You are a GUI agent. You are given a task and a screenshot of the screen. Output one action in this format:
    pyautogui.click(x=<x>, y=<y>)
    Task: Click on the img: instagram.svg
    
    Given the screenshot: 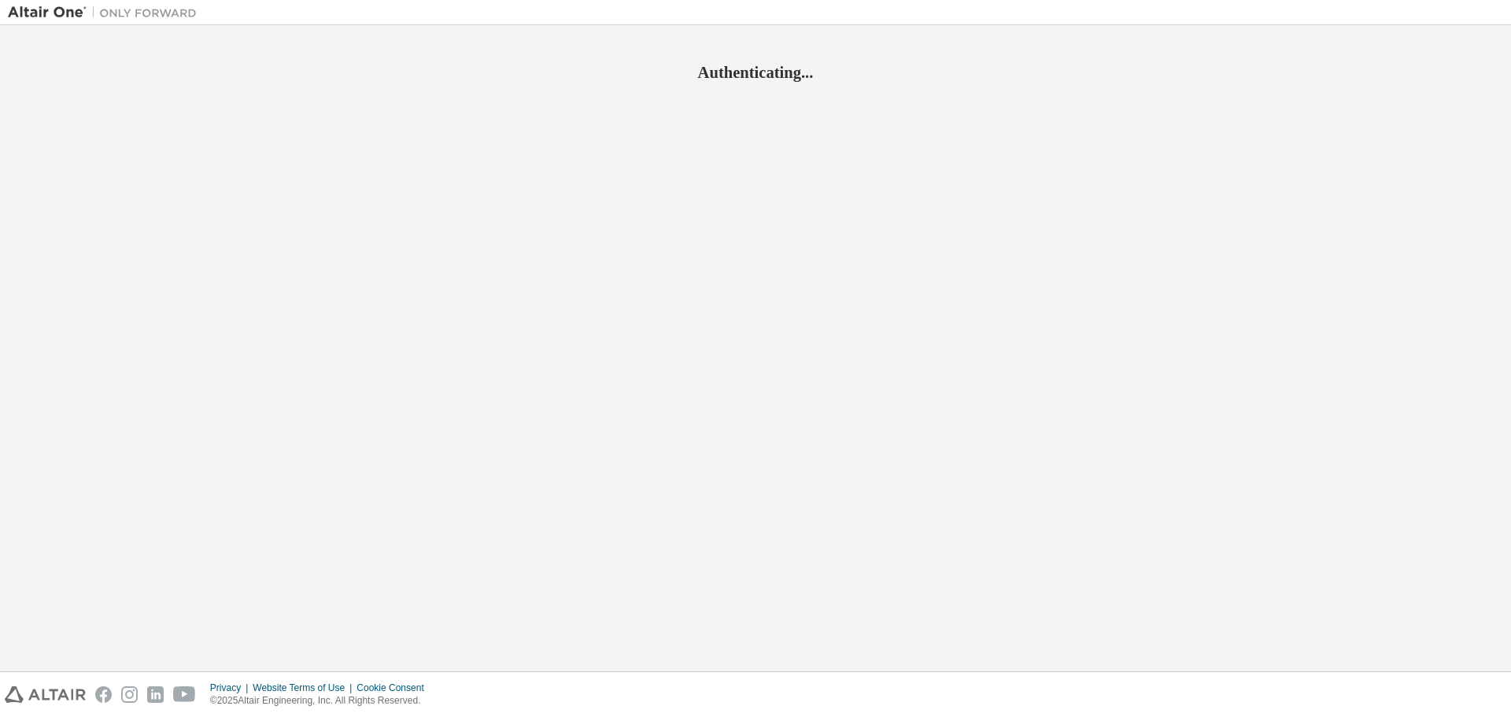 What is the action you would take?
    pyautogui.click(x=129, y=694)
    